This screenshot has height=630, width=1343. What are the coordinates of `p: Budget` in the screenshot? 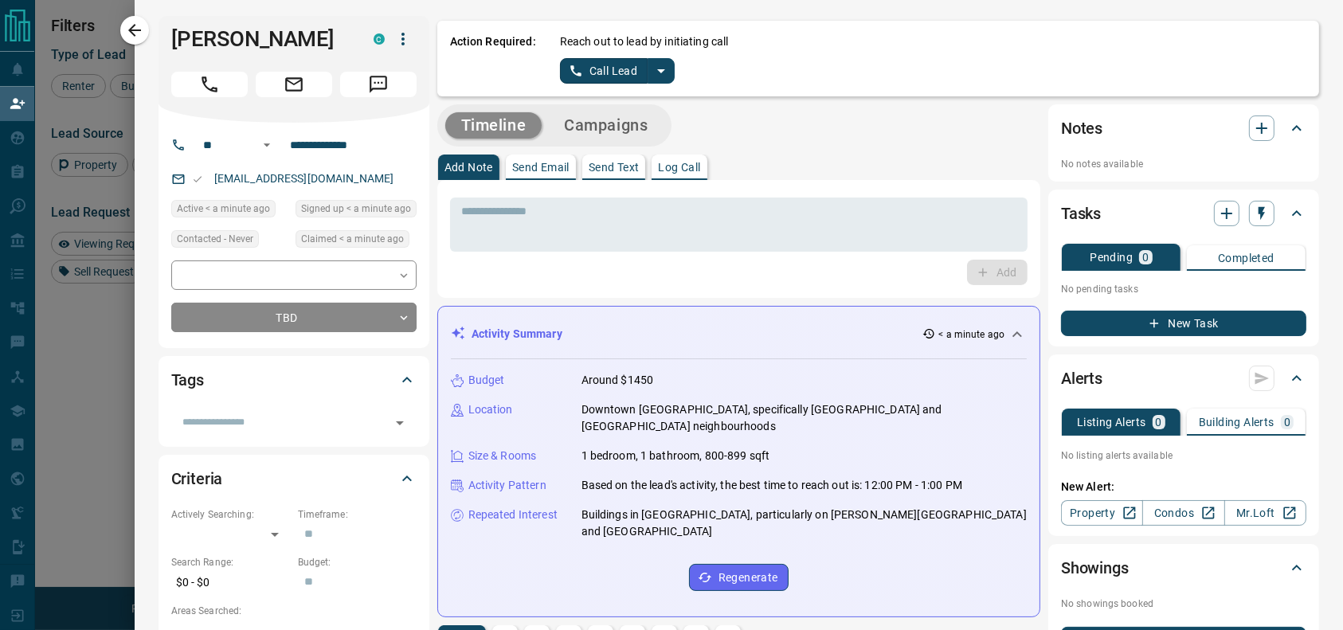 It's located at (487, 380).